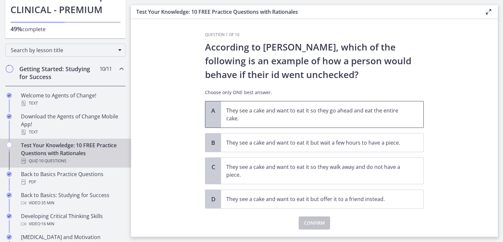  What do you see at coordinates (72, 220) in the screenshot?
I see `div: Developing Critical Thinking Skills` at bounding box center [72, 220].